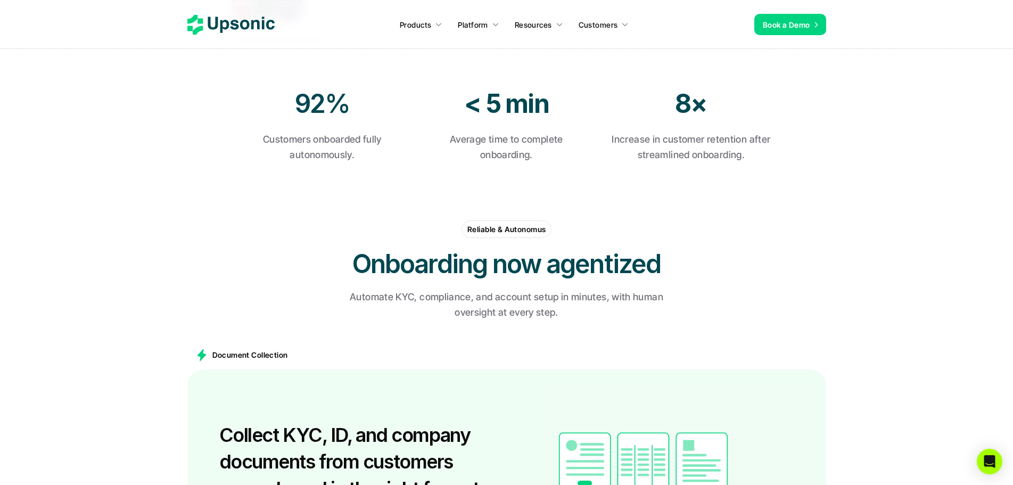 The width and height of the screenshot is (1013, 485). Describe the element at coordinates (506, 103) in the screenshot. I see `strong: < 5 min` at that location.